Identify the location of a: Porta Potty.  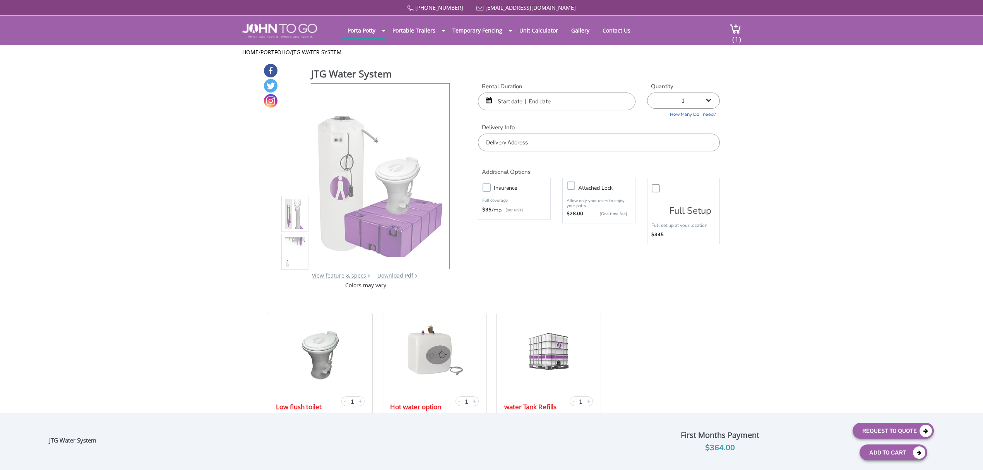
(361, 30).